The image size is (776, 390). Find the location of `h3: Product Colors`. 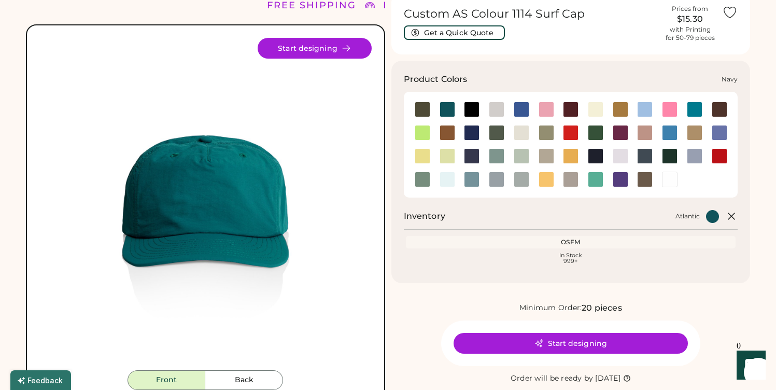

h3: Product Colors is located at coordinates (435, 79).